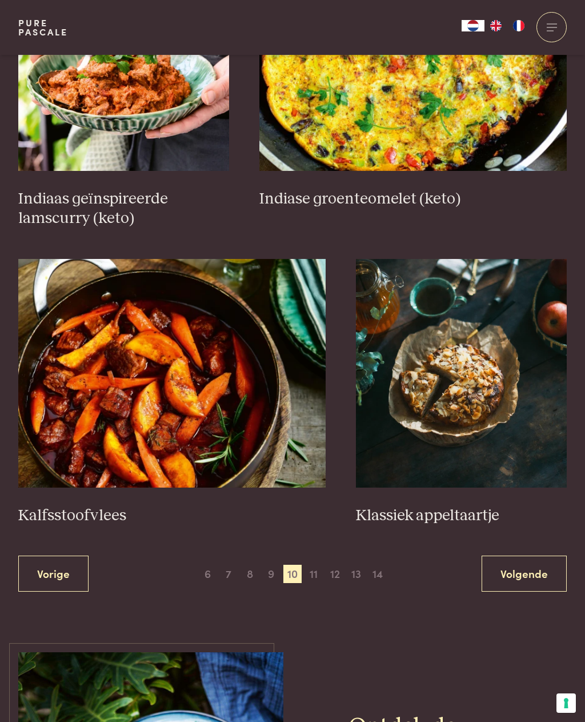 This screenshot has width=585, height=722. Describe the element at coordinates (461, 515) in the screenshot. I see `h3: Klassiek appeltaartje` at that location.